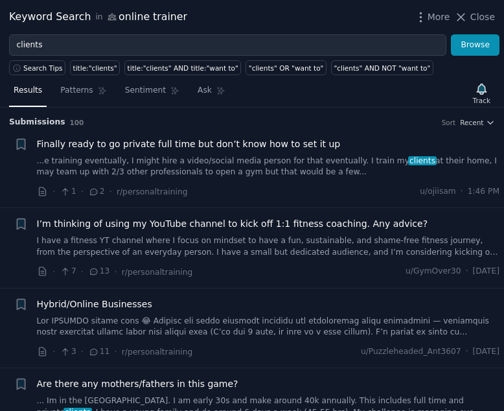  What do you see at coordinates (227, 45) in the screenshot?
I see `input: Try a keyword related to your business` at bounding box center [227, 45].